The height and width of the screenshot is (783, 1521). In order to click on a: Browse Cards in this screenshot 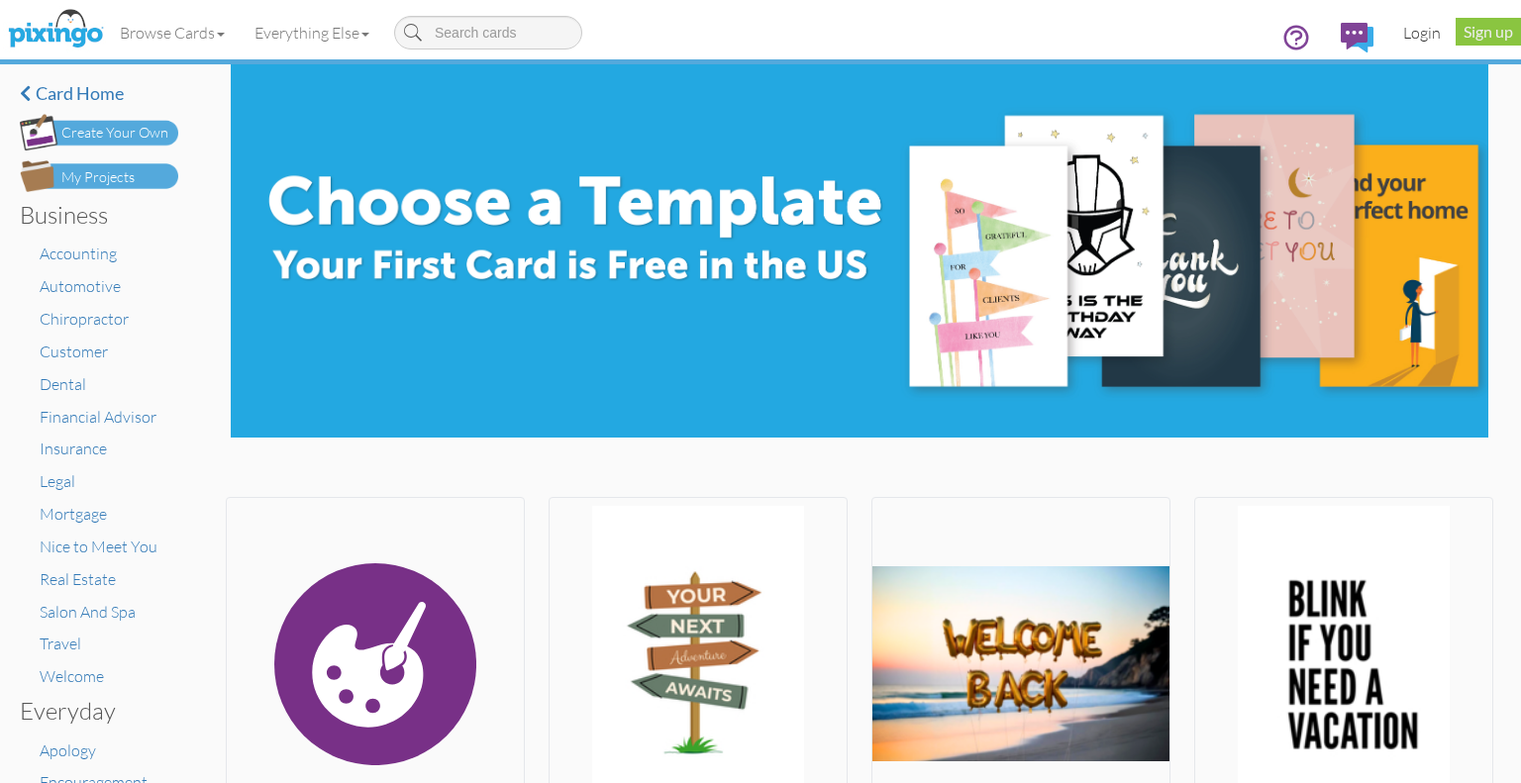, I will do `click(172, 33)`.